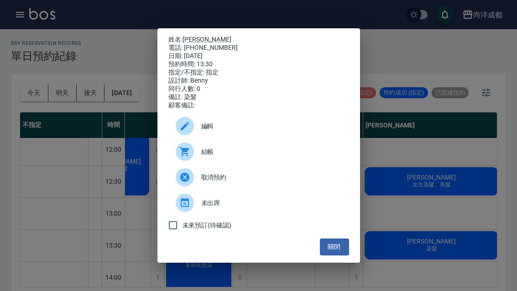 The height and width of the screenshot is (291, 517). I want to click on p: 姓名:, so click(259, 40).